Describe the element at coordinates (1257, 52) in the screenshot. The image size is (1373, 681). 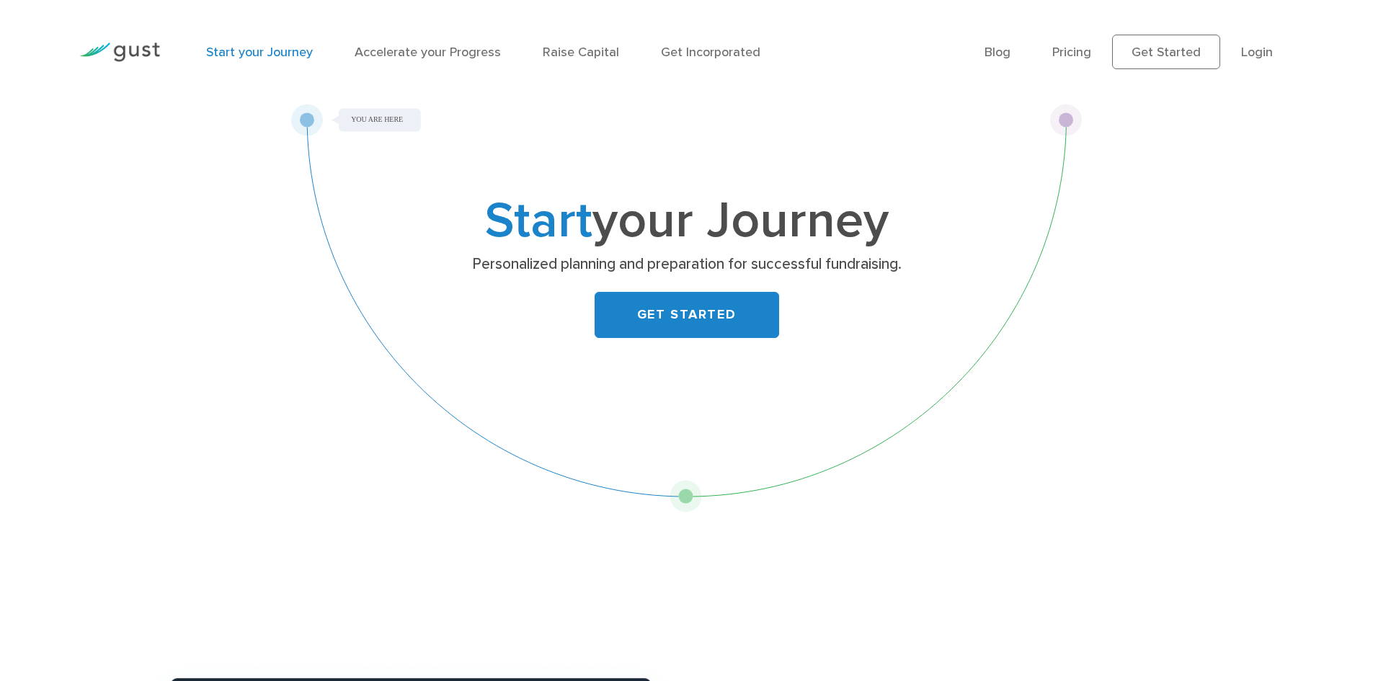
I see `a: Login` at that location.